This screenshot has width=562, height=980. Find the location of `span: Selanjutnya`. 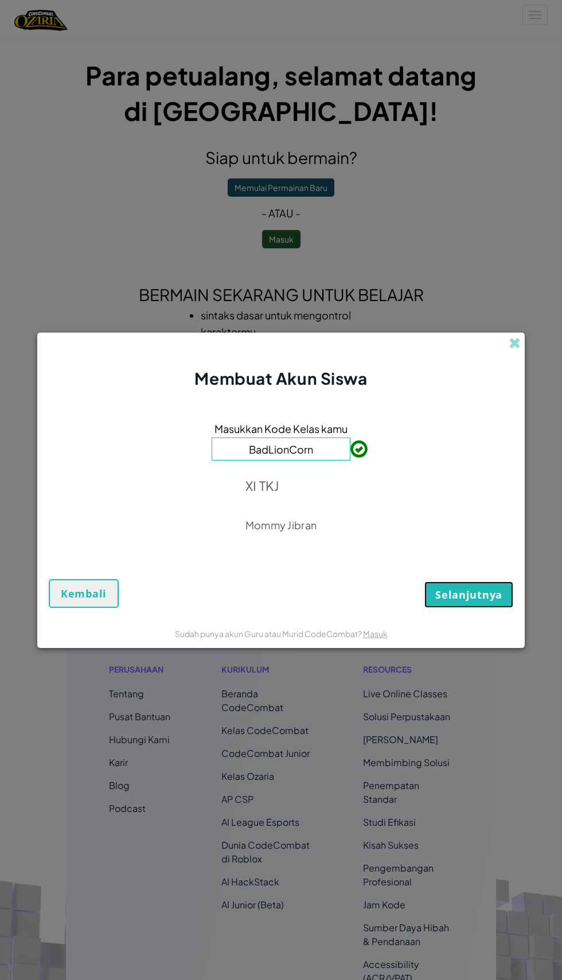

span: Selanjutnya is located at coordinates (468, 595).